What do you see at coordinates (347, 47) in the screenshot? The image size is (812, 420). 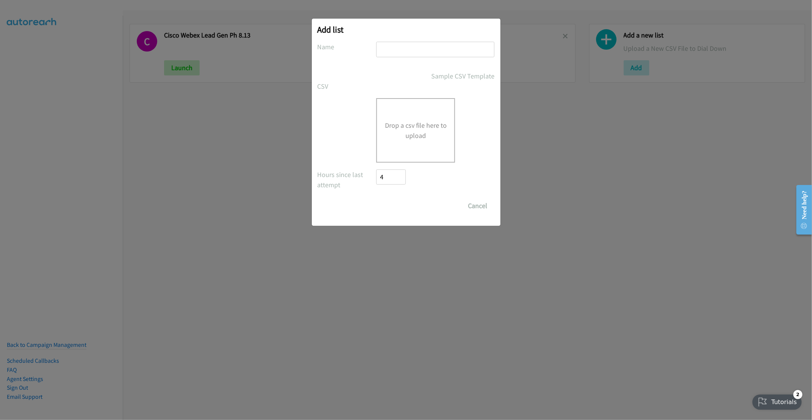 I see `label: Name` at bounding box center [347, 47].